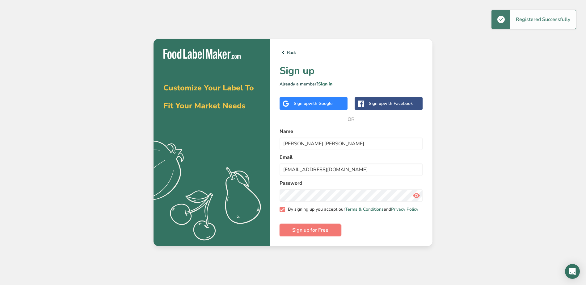 Image resolution: width=586 pixels, height=285 pixels. What do you see at coordinates (351, 84) in the screenshot?
I see `p: Already a member?` at bounding box center [351, 84].